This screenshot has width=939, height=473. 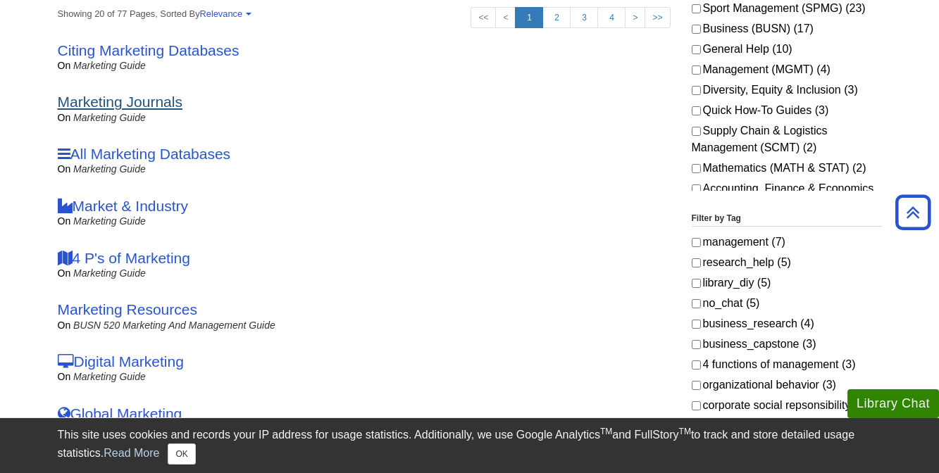 What do you see at coordinates (470, 446) in the screenshot?
I see `div: This site uses cookies and records your IP address for usage statistics. Additionally, we use Goo...` at bounding box center [470, 446].